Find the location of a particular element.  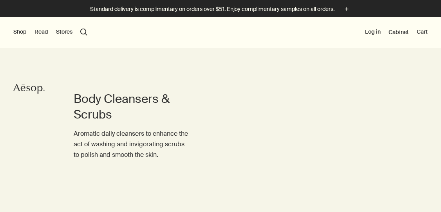

nav: supplementary is located at coordinates (397, 33).